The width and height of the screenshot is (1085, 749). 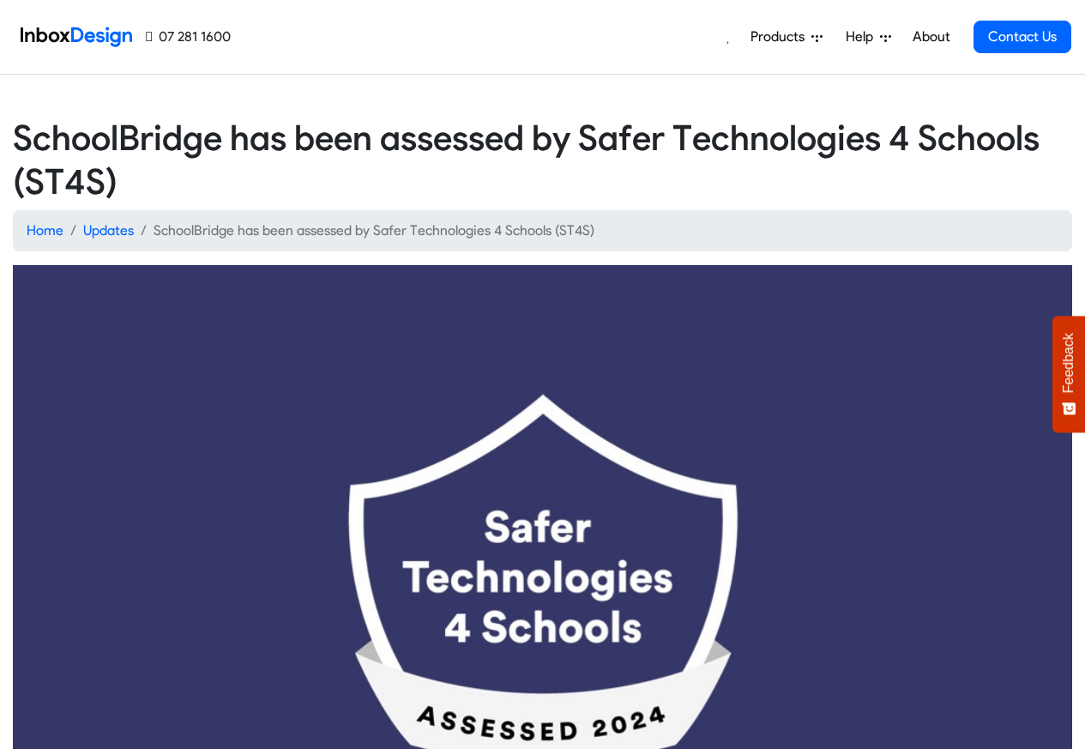 What do you see at coordinates (1069, 374) in the screenshot?
I see `button: Feedback - Show survey` at bounding box center [1069, 374].